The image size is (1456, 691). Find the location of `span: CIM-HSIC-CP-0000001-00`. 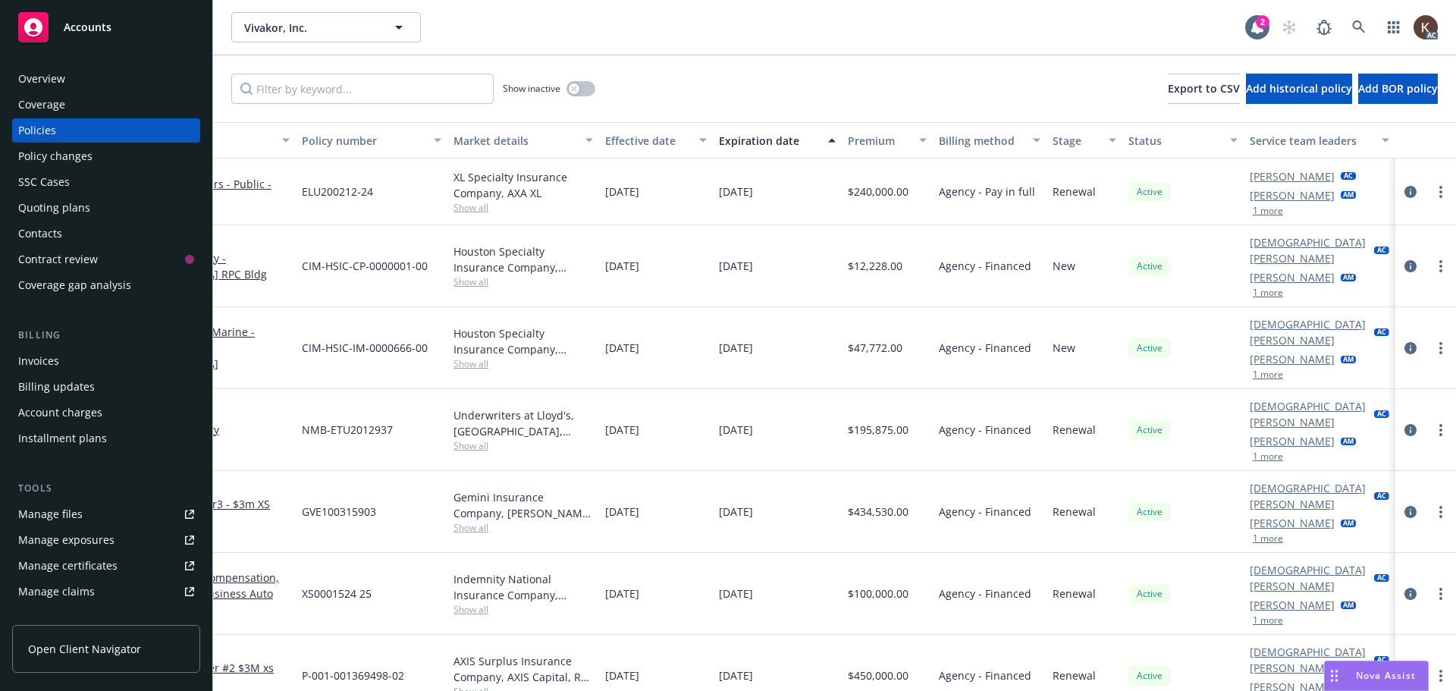

span: CIM-HSIC-CP-0000001-00 is located at coordinates (365, 265).